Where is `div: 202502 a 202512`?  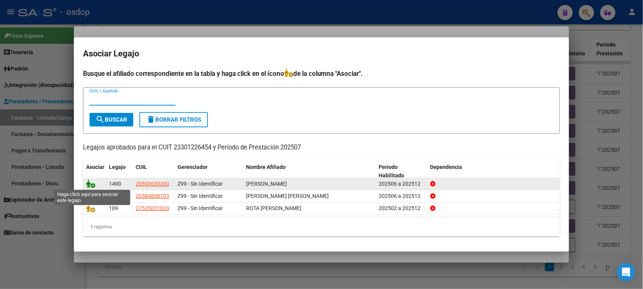
div: 202502 a 202512 is located at coordinates (402, 208).